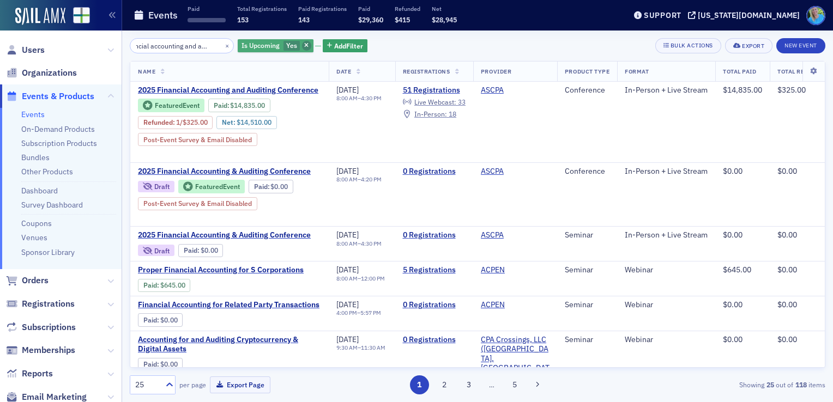 This screenshot has width=833, height=402. Describe the element at coordinates (443, 385) in the screenshot. I see `button: 2` at that location.